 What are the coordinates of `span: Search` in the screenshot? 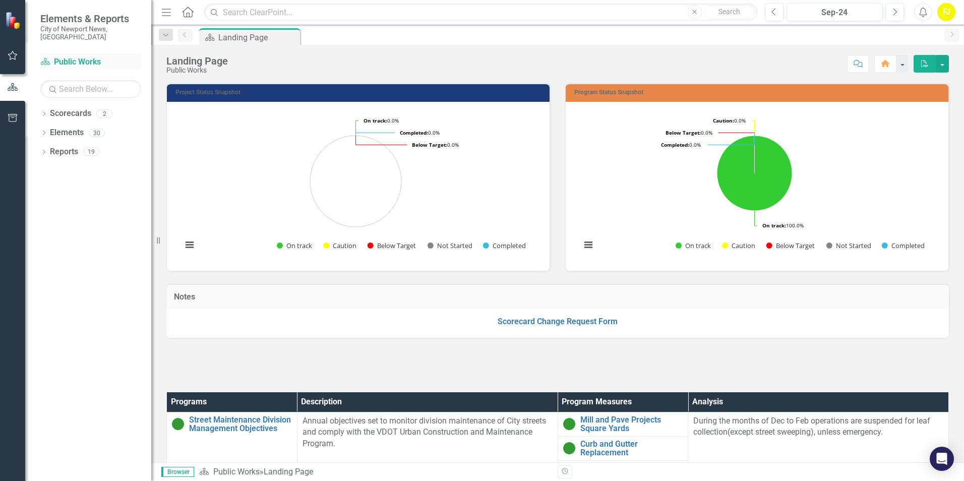 It's located at (729, 12).